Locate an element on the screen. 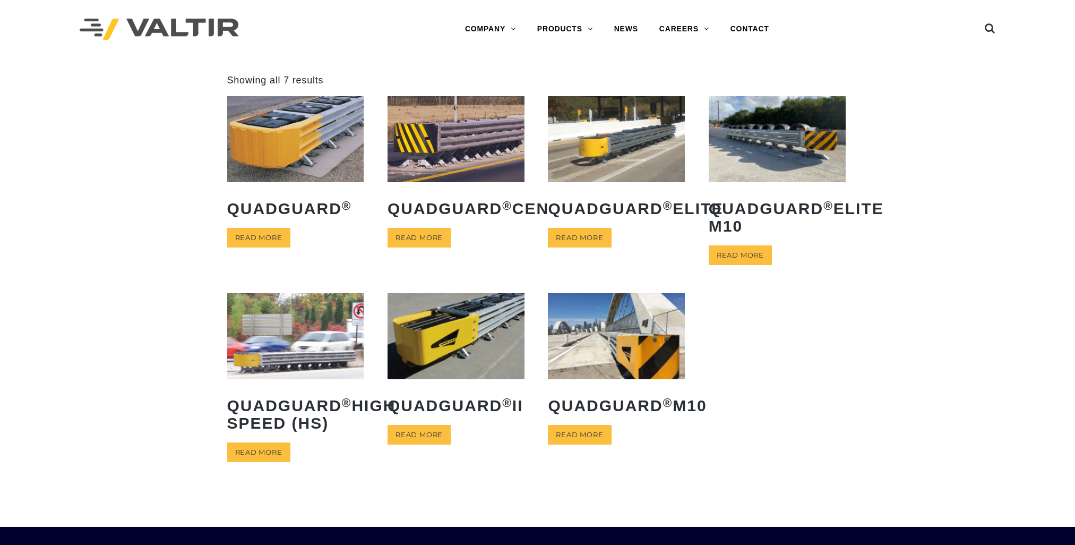  h2: QuadGuard Elite is located at coordinates (617, 208).